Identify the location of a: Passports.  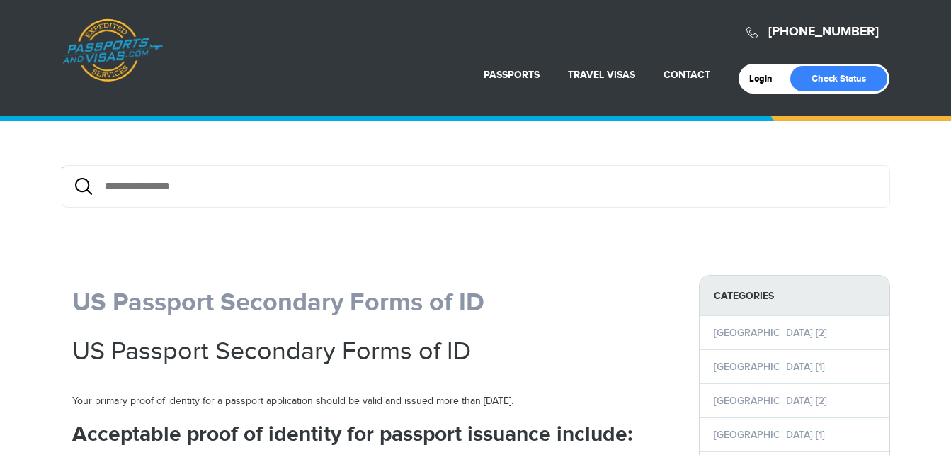
(511, 74).